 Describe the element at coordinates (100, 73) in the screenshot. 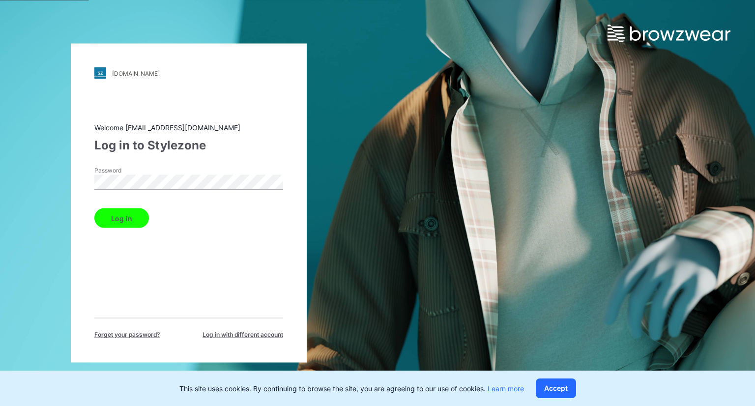

I see `img: stylezone-logo.562084cfcfab977791bfbf7441f1a819.svg` at that location.